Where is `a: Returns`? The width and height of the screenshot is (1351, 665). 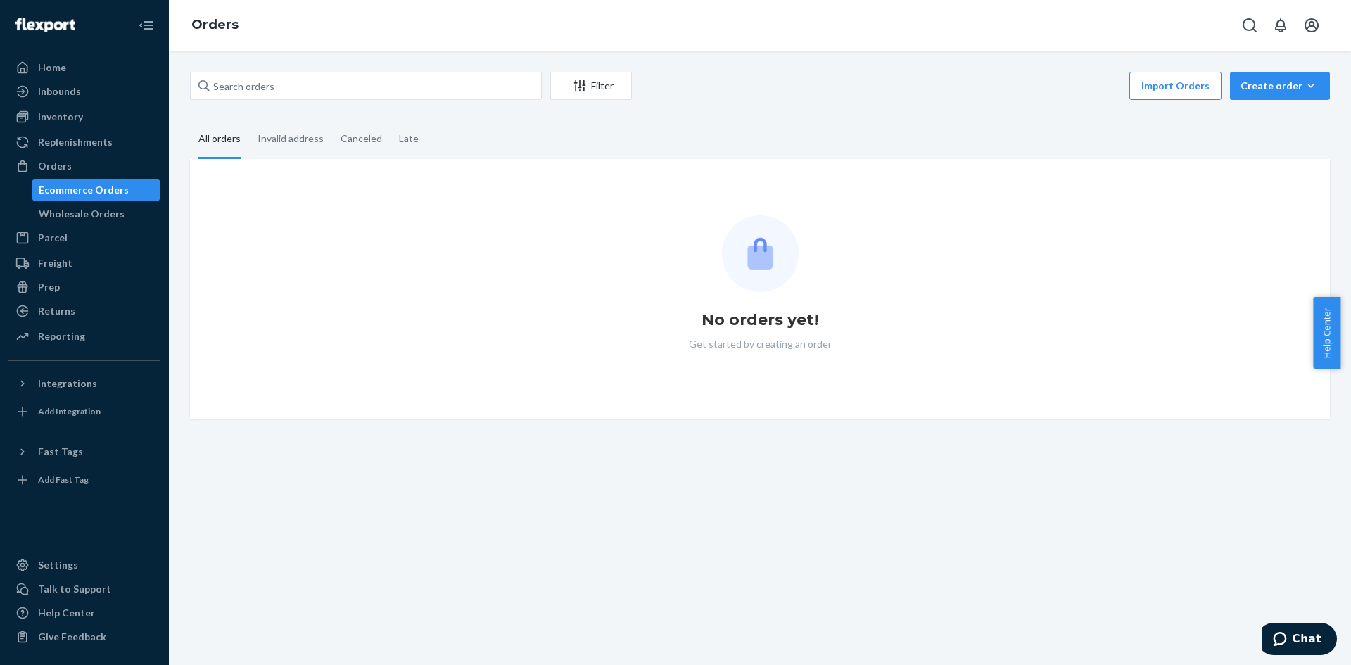 a: Returns is located at coordinates (84, 311).